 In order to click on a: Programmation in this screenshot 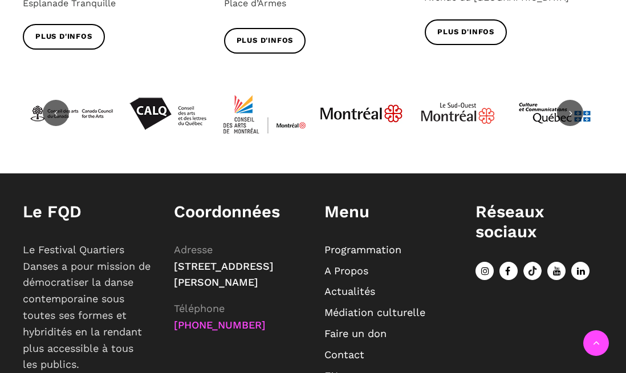, I will do `click(362, 249)`.